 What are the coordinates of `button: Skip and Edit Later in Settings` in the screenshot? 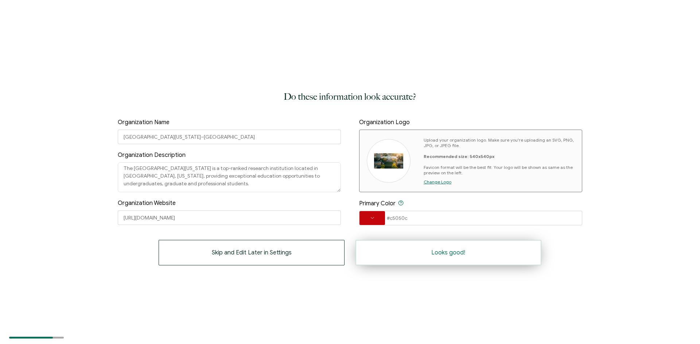 It's located at (251, 253).